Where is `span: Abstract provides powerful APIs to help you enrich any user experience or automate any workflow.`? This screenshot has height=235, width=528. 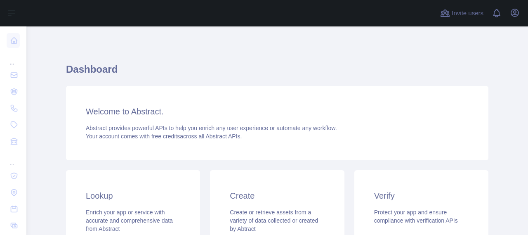 span: Abstract provides powerful APIs to help you enrich any user experience or automate any workflow. is located at coordinates (211, 128).